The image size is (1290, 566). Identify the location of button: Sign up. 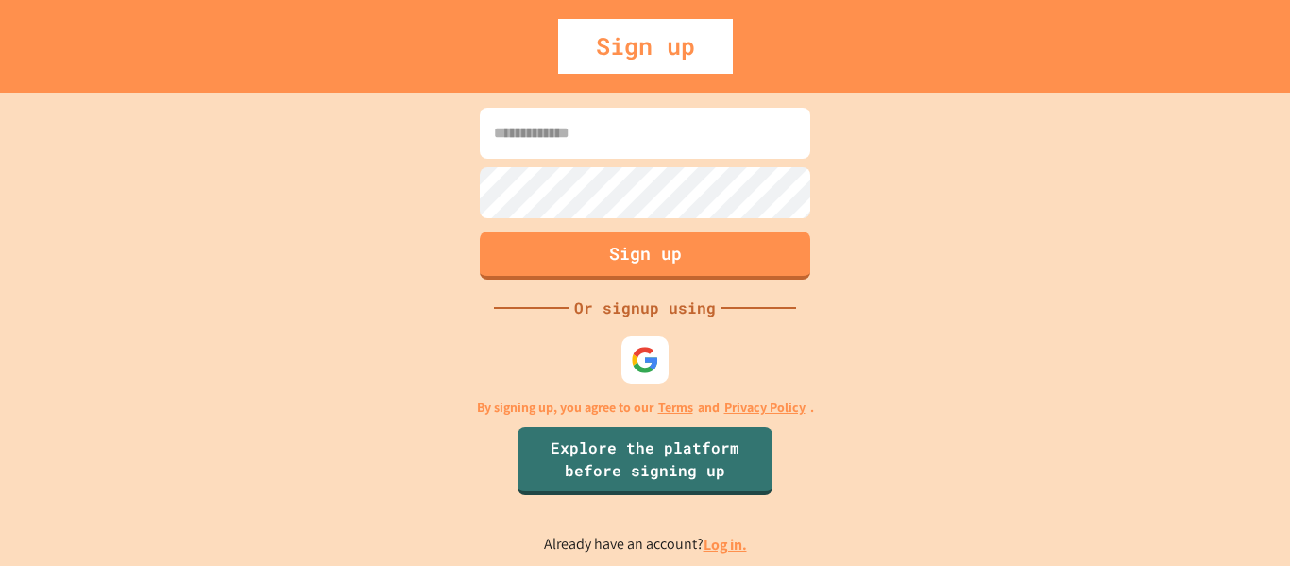
(645, 255).